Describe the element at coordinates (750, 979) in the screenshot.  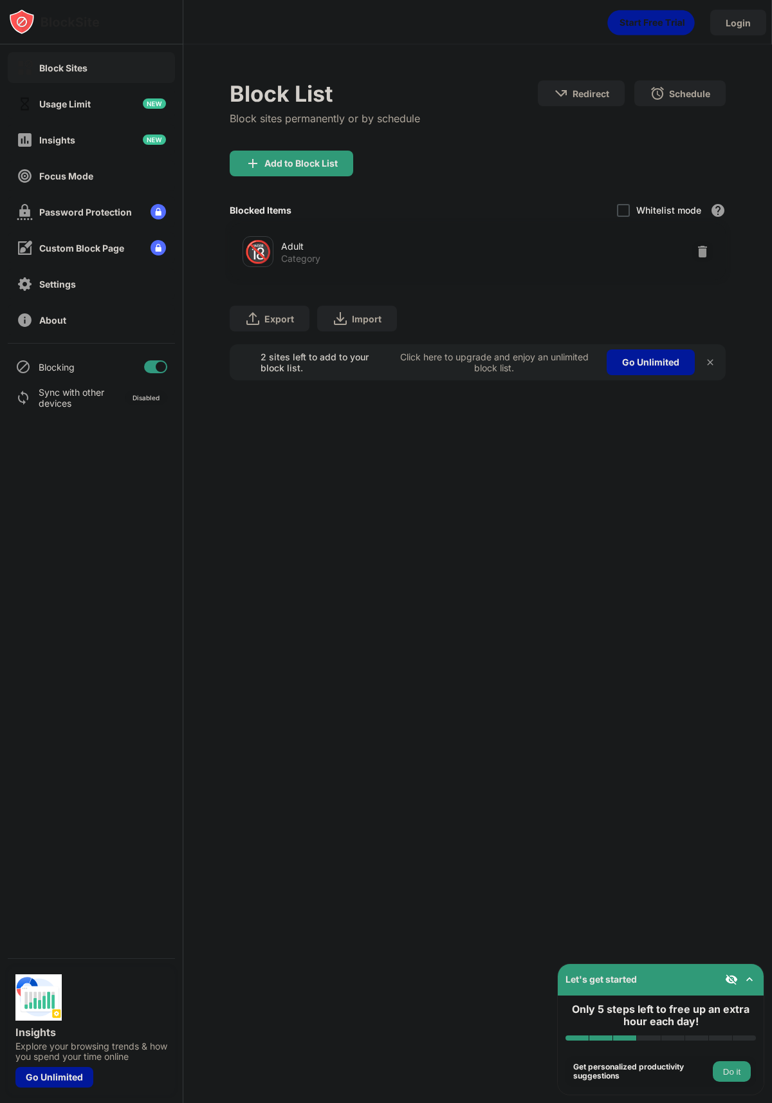
I see `img: omni-setup-toggle.svg` at that location.